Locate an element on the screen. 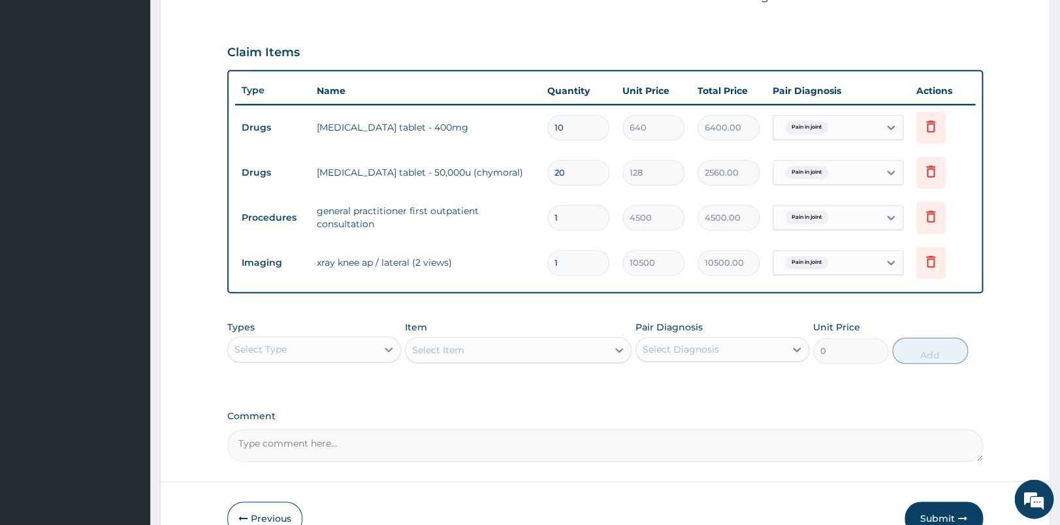 The width and height of the screenshot is (1060, 525). th: Name is located at coordinates (425, 91).